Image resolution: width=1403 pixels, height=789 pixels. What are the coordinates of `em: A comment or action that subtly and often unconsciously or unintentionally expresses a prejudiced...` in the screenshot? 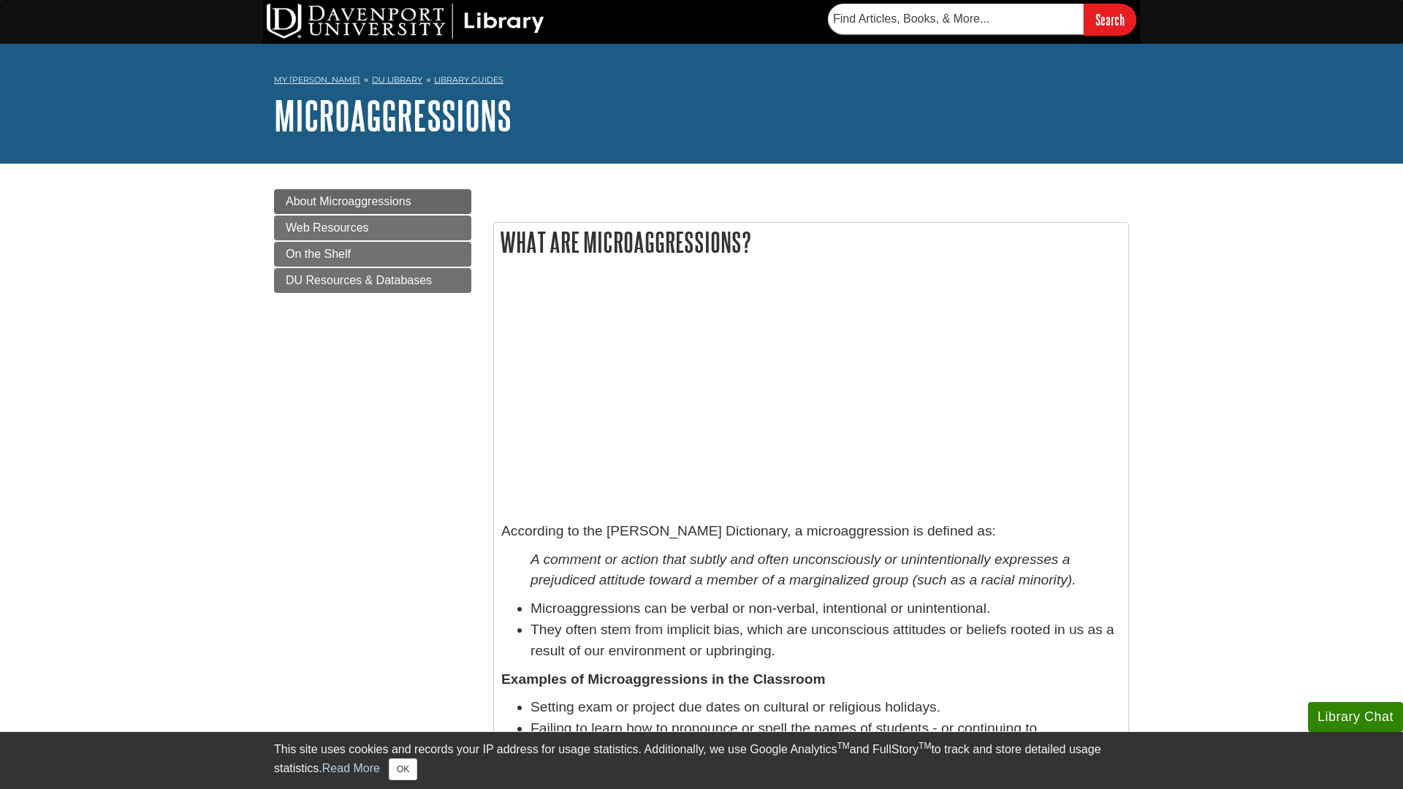 It's located at (803, 570).